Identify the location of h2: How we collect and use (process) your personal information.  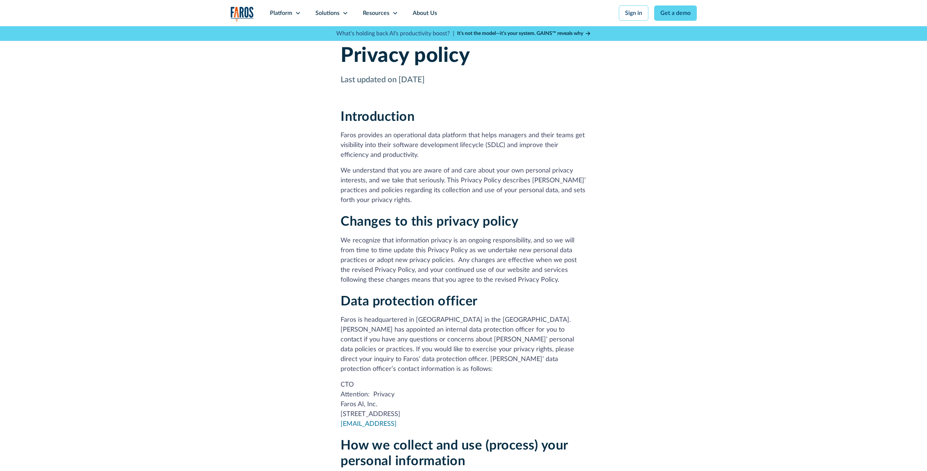
(463, 454).